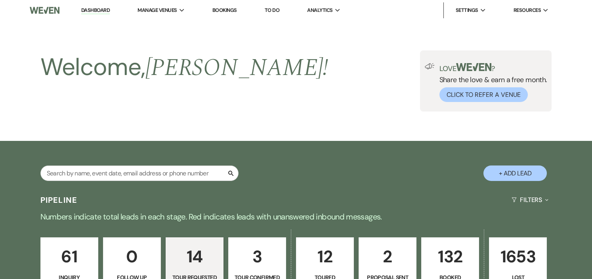  I want to click on p: 3, so click(257, 256).